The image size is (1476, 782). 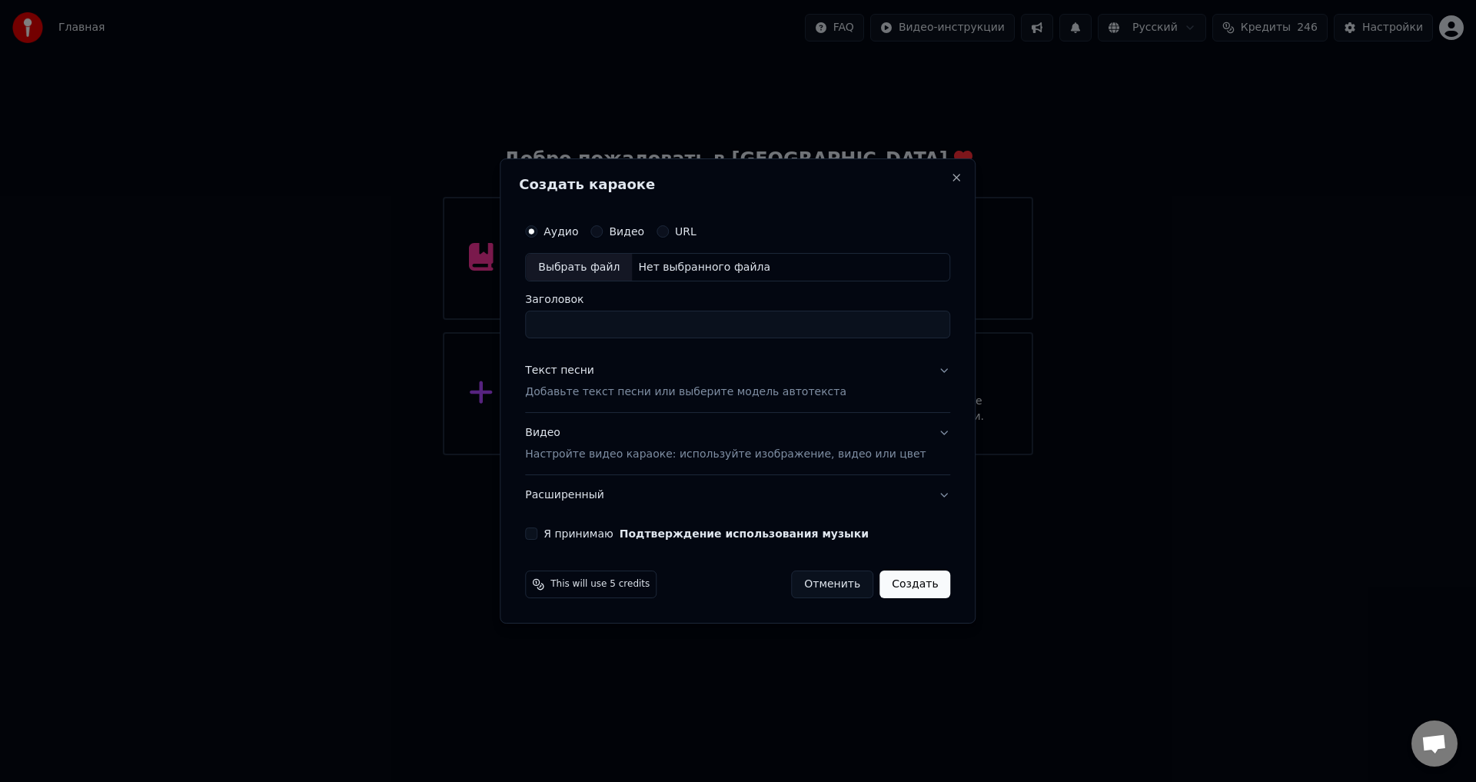 I want to click on div: Видео, so click(x=725, y=444).